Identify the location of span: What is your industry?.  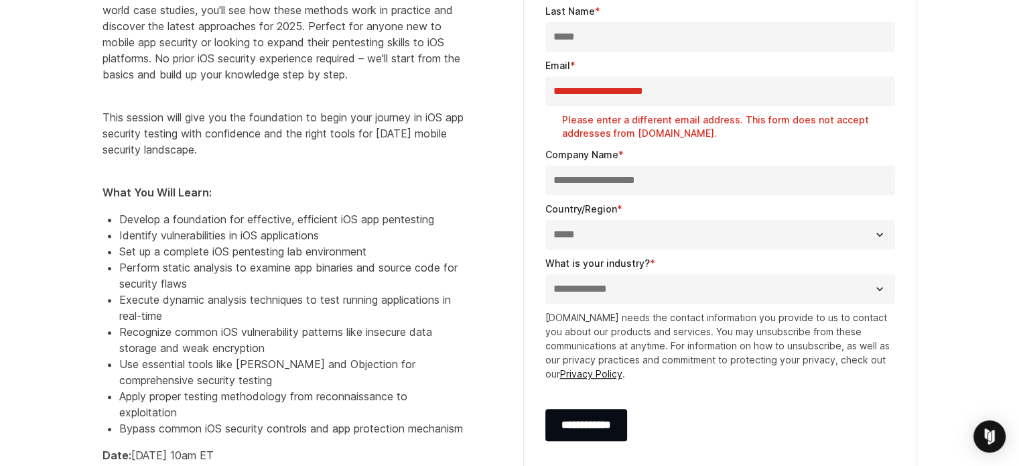
(598, 263).